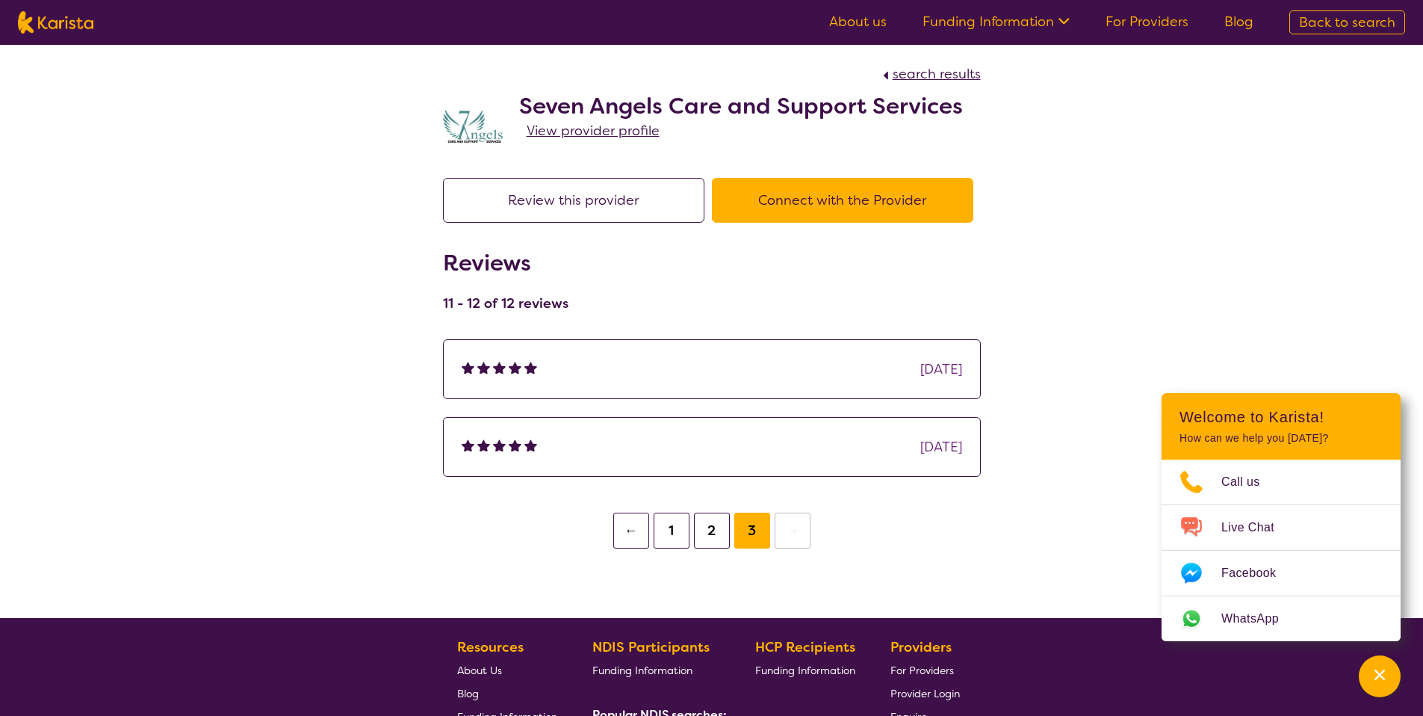 Image resolution: width=1423 pixels, height=716 pixels. What do you see at coordinates (577, 200) in the screenshot?
I see `a: Review this provider` at bounding box center [577, 200].